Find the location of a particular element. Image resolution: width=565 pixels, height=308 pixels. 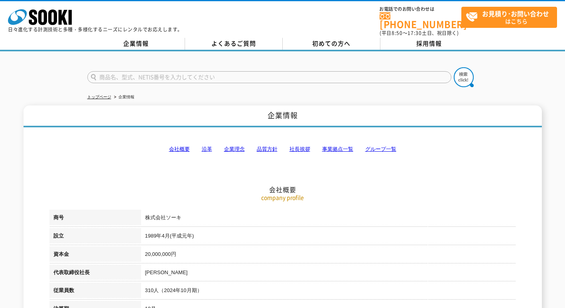

p: company profile is located at coordinates (283, 198).